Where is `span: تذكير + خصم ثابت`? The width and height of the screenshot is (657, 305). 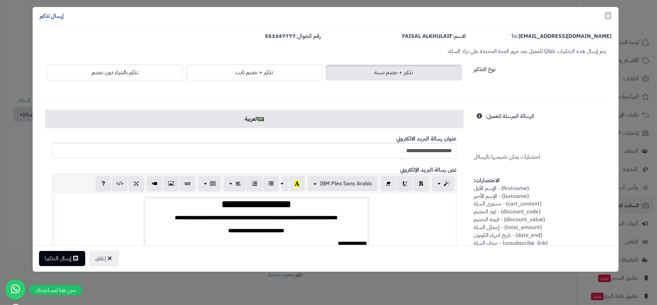
span: تذكير + خصم ثابت is located at coordinates (254, 73).